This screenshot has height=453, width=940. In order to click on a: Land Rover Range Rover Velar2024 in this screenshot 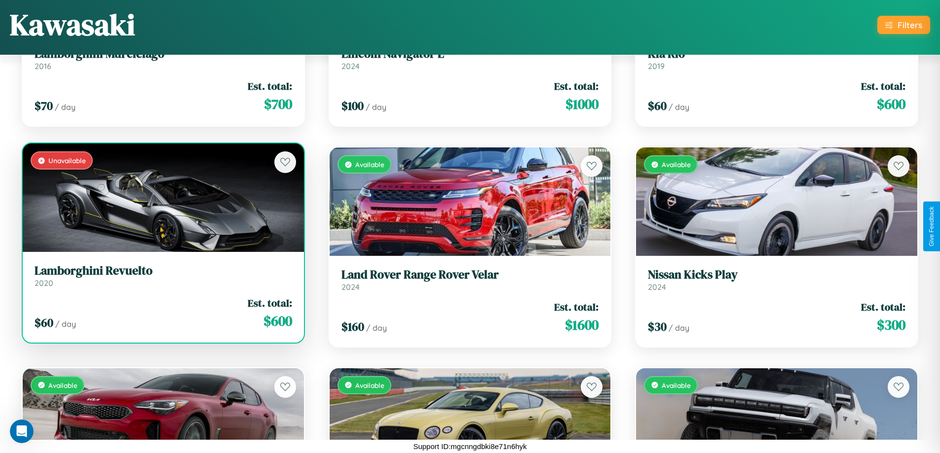, I will do `click(470, 280)`.